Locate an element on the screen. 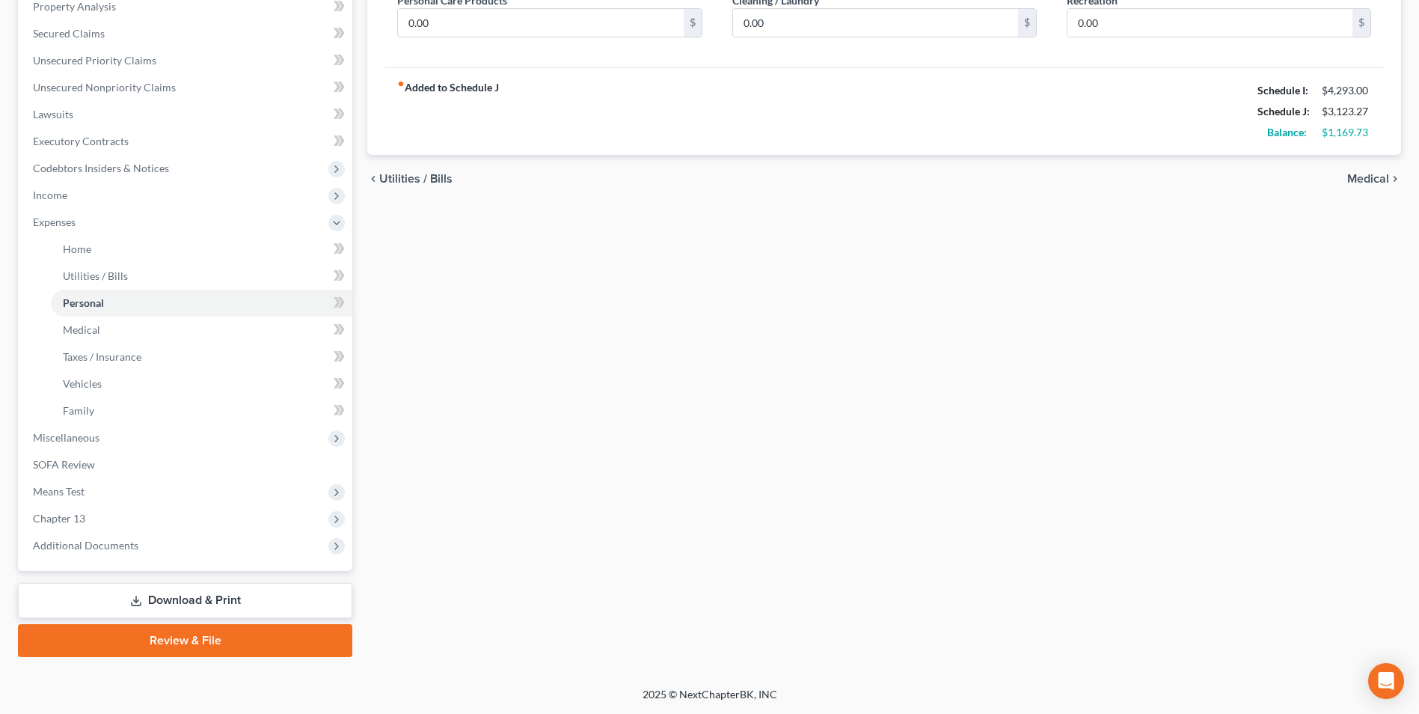  span: Chapter 13 is located at coordinates (59, 518).